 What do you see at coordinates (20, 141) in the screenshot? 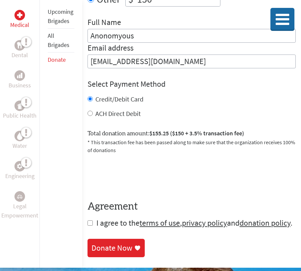
I see `a: WaterWater` at bounding box center [20, 141].